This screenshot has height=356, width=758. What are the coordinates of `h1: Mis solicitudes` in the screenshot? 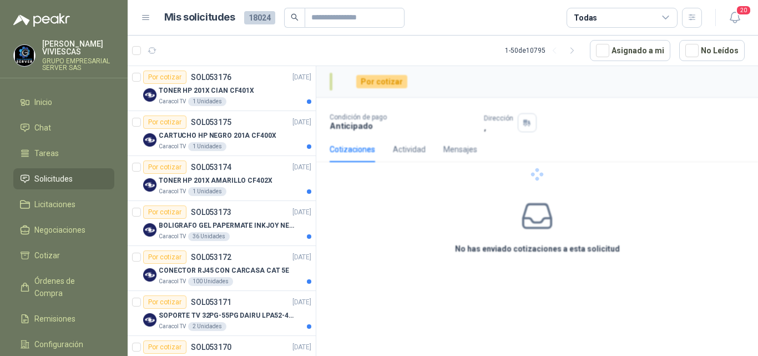 It's located at (200, 17).